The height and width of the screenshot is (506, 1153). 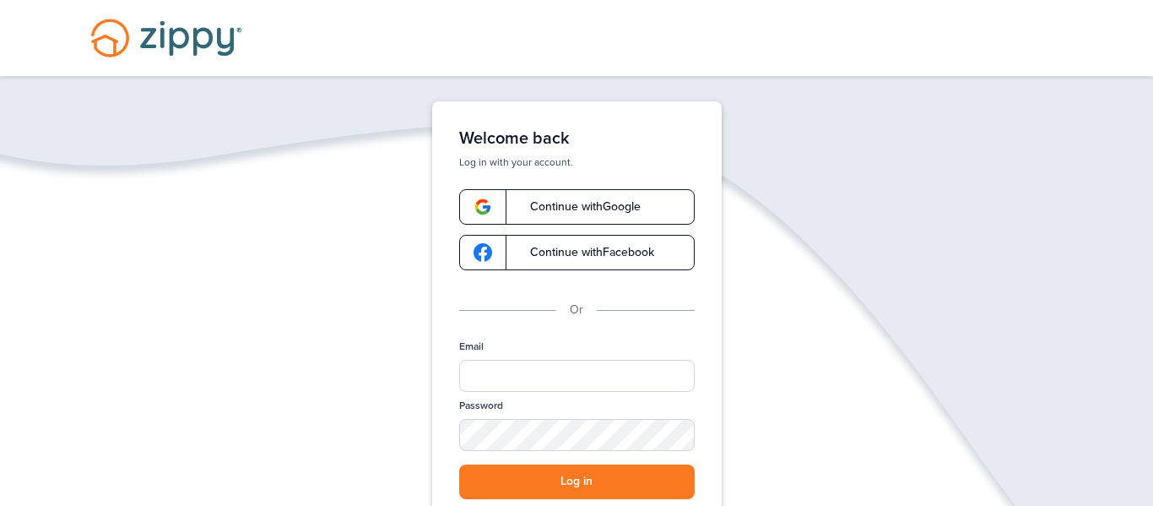 What do you see at coordinates (577, 162) in the screenshot?
I see `p: Log in with your account.` at bounding box center [577, 162].